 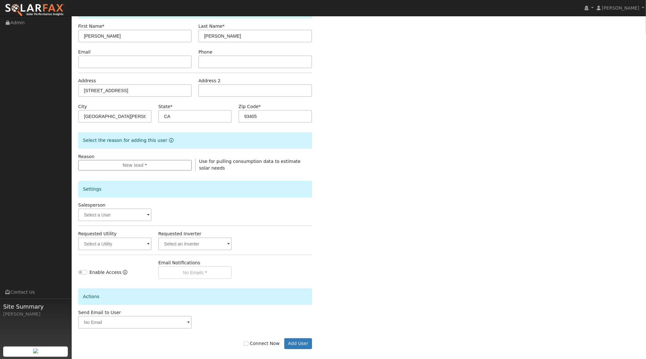 I want to click on label: Connect Now, so click(x=262, y=343).